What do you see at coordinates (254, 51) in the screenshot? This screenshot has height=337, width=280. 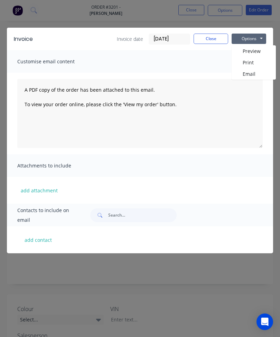 I see `button: Preview` at bounding box center [254, 51].